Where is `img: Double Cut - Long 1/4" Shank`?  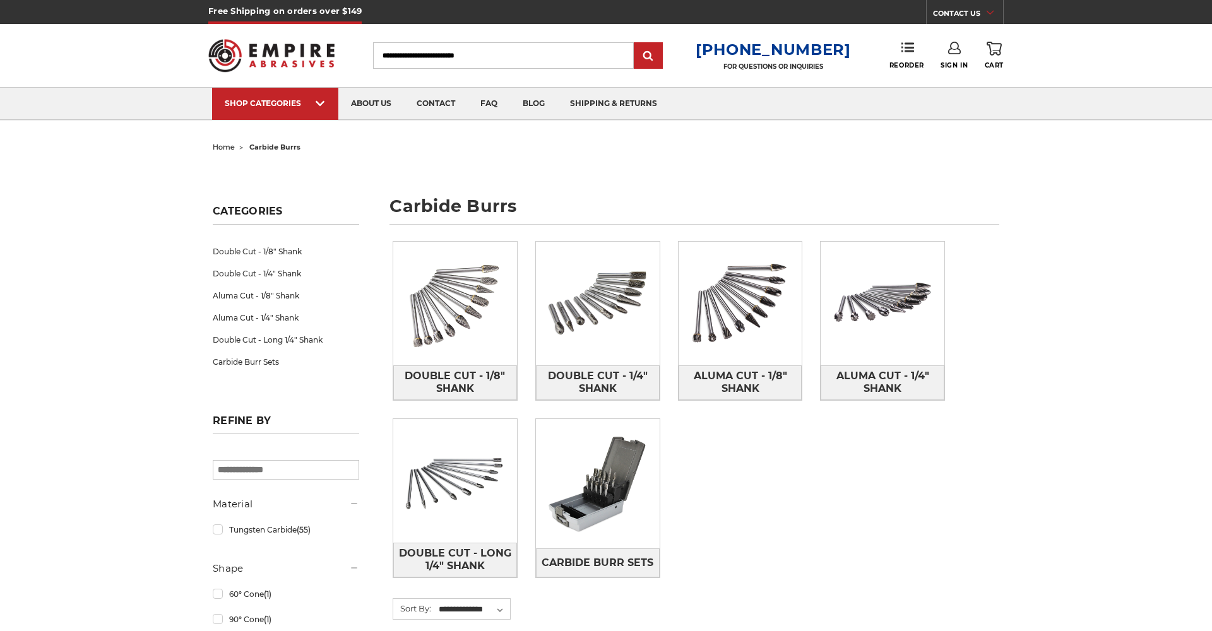
img: Double Cut - Long 1/4" Shank is located at coordinates (455, 481).